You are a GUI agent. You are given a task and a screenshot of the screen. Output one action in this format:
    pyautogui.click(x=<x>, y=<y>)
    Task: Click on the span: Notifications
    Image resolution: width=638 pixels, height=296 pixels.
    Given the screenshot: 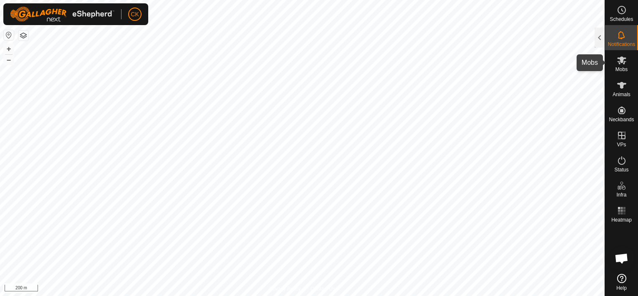 What is the action you would take?
    pyautogui.click(x=621, y=44)
    